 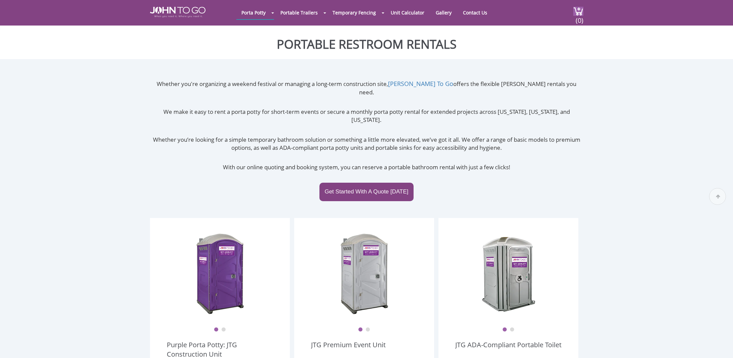 What do you see at coordinates (579, 17) in the screenshot?
I see `span: (0)` at bounding box center [579, 17].